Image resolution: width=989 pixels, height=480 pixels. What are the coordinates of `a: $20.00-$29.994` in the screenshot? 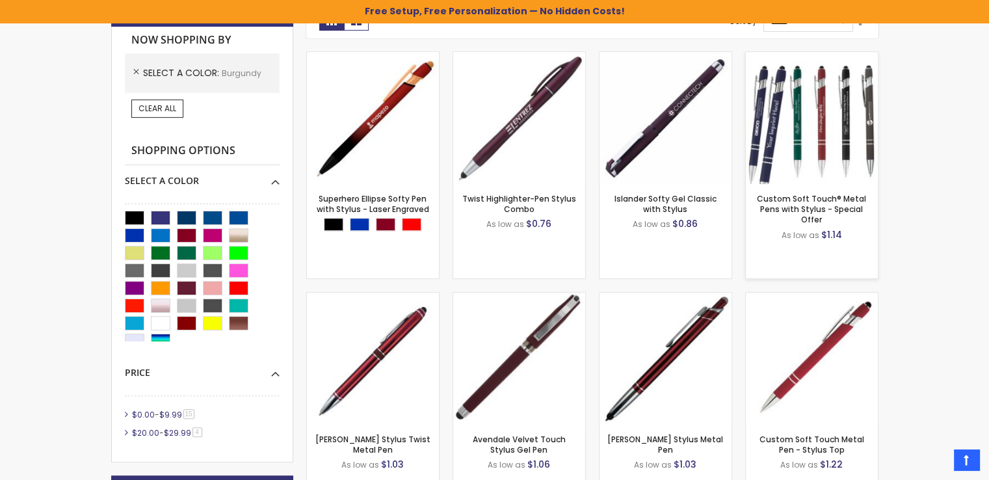 It's located at (168, 432).